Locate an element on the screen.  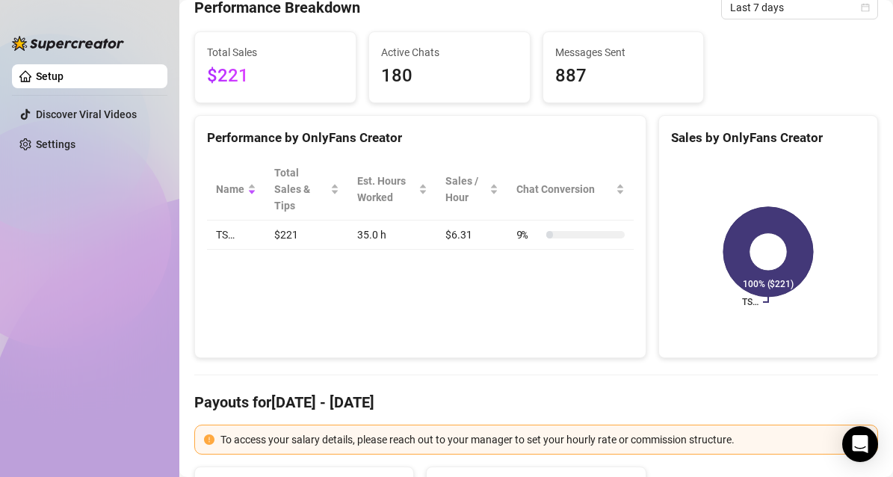
span: Name is located at coordinates (230, 189).